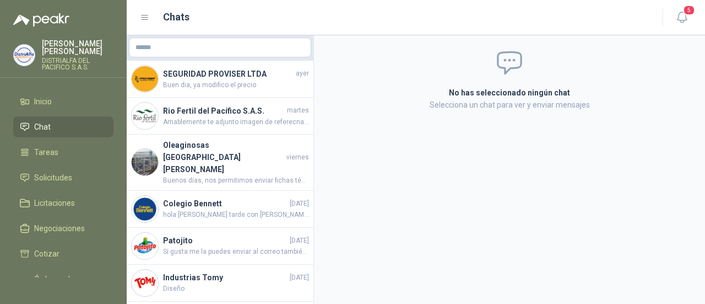 This screenshot has height=304, width=705. Describe the element at coordinates (220, 79) in the screenshot. I see `a: Company LogoSEGURIDAD PROVISER LTDAayerBuen dia, ya modifico el precio` at that location.